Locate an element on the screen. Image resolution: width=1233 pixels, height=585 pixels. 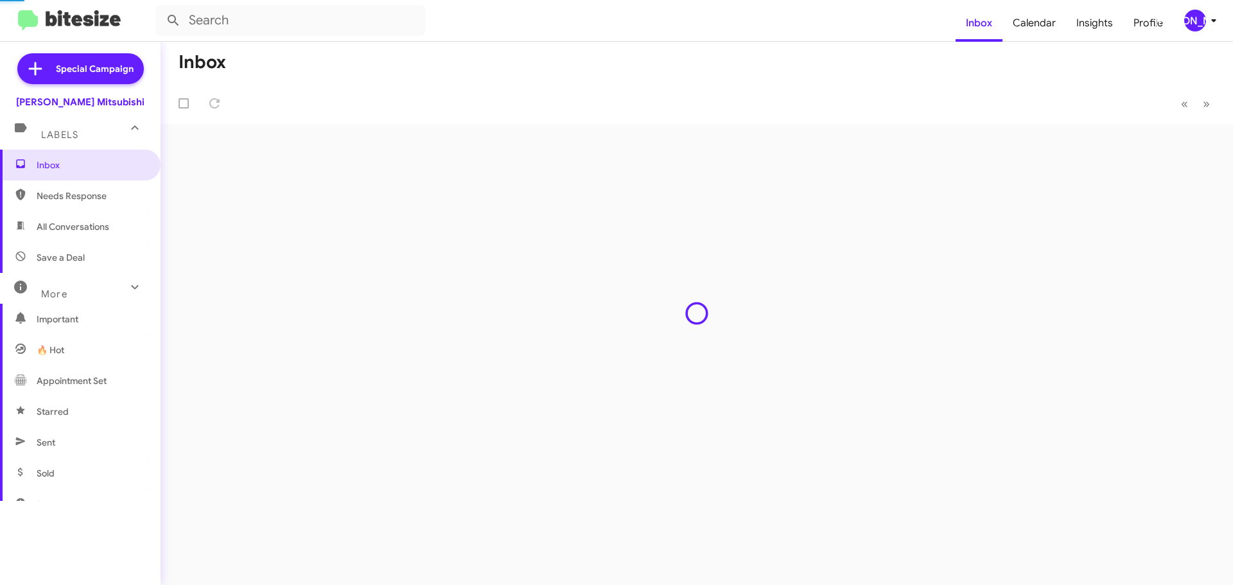
span: Profile is located at coordinates (1148, 23).